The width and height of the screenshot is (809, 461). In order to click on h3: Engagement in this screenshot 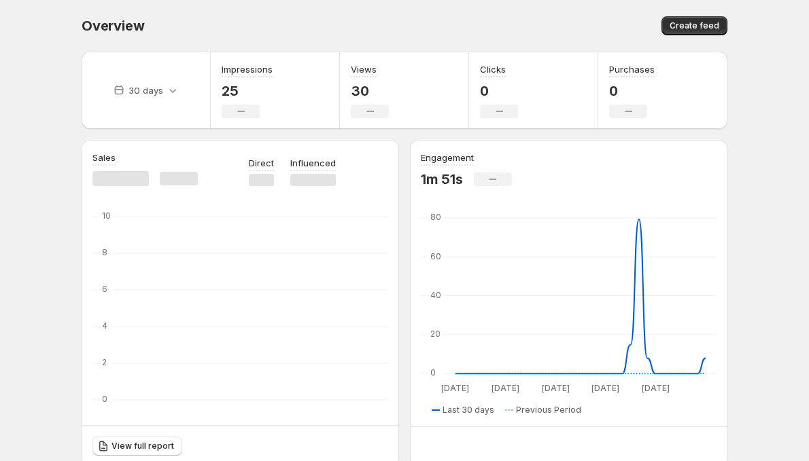, I will do `click(447, 158)`.